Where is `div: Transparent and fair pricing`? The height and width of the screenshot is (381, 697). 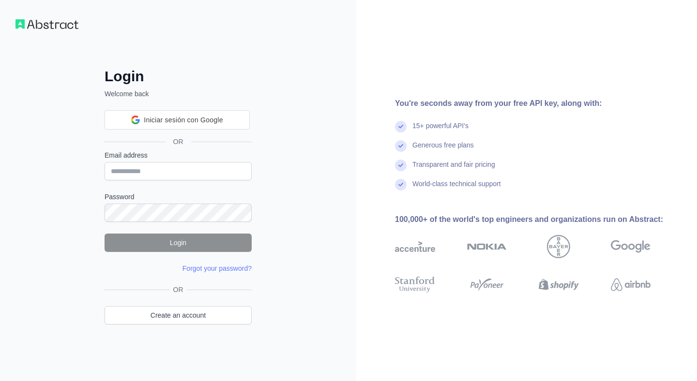 div: Transparent and fair pricing is located at coordinates (453, 169).